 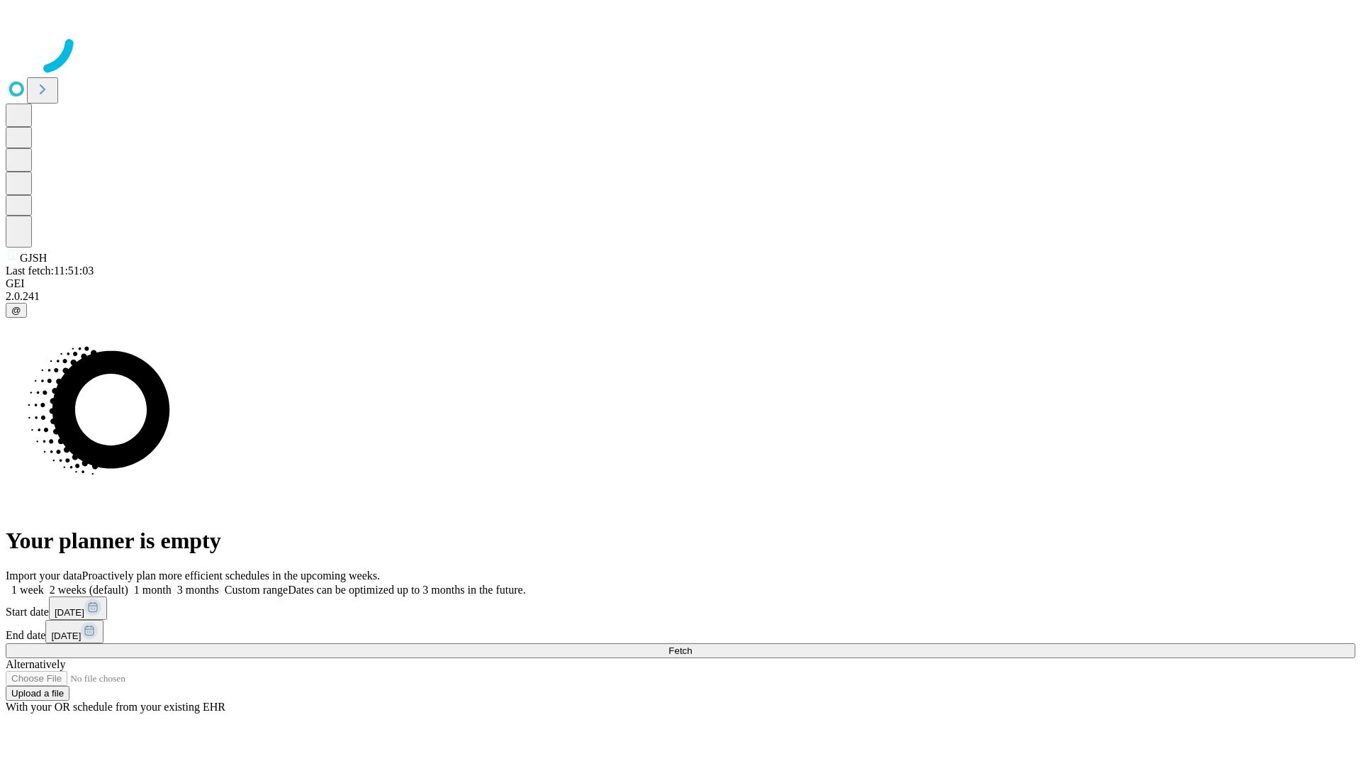 What do you see at coordinates (681, 296) in the screenshot?
I see `div: 2.0.241` at bounding box center [681, 296].